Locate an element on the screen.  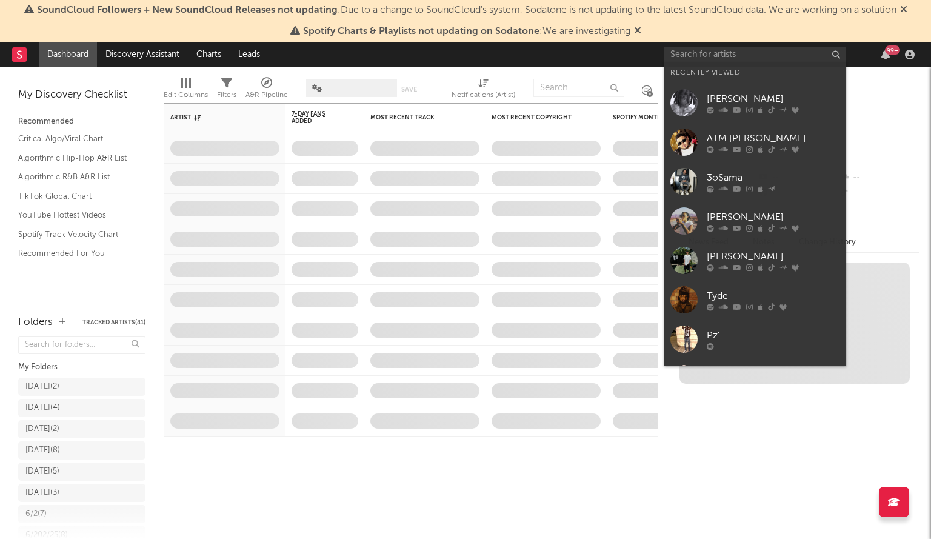
a: lil2posh is located at coordinates (755, 378).